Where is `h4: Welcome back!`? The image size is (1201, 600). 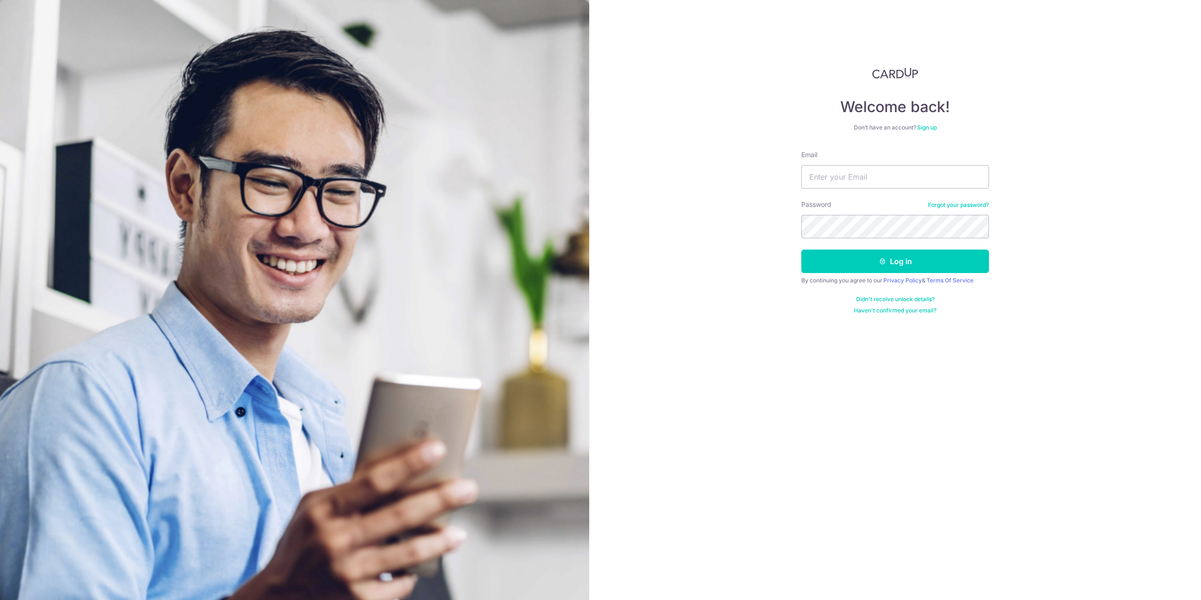
h4: Welcome back! is located at coordinates (895, 107).